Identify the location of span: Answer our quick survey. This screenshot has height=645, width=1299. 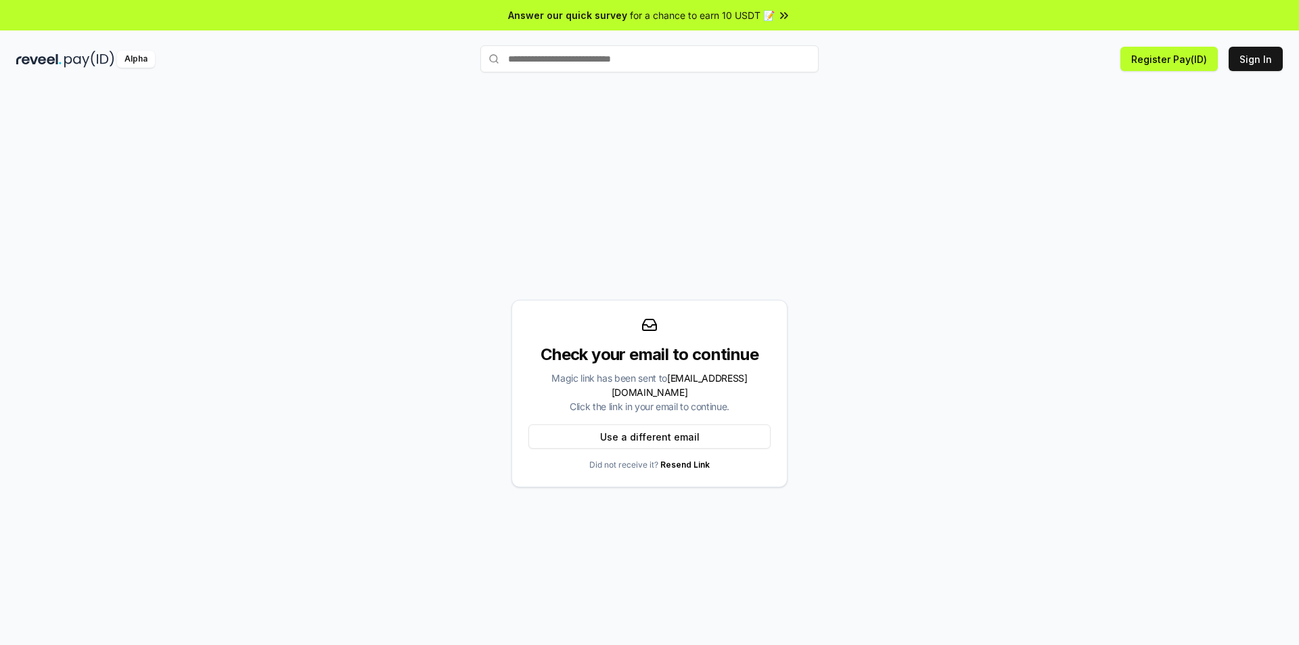
(568, 15).